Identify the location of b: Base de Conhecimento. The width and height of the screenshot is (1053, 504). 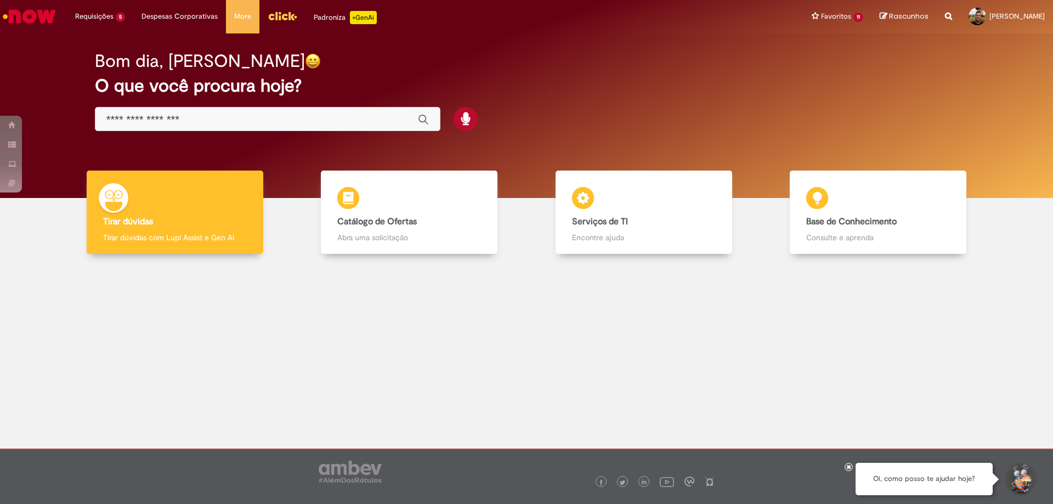
(851, 221).